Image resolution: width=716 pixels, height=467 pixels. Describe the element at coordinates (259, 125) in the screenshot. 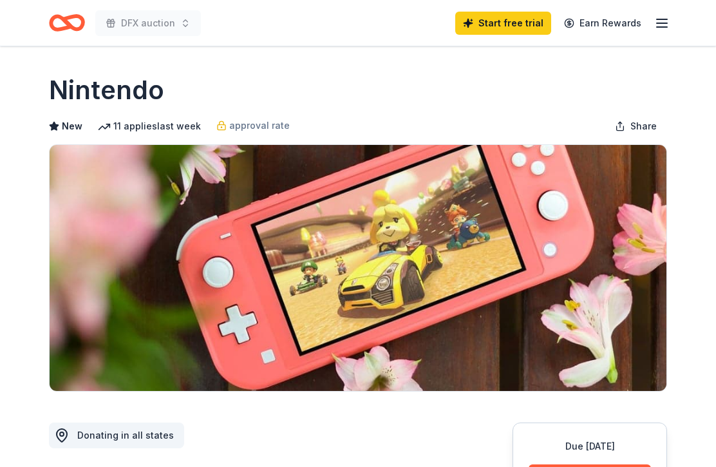

I see `span: approval rate` at that location.